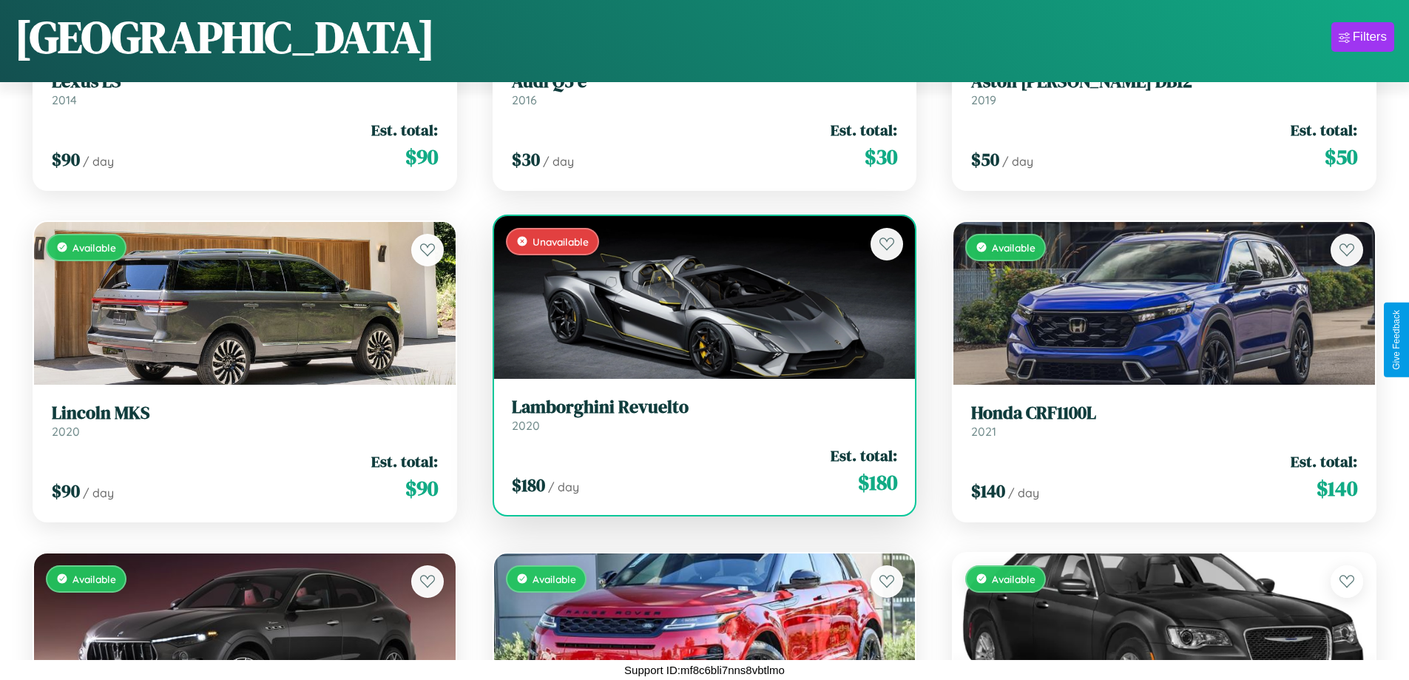 The image size is (1409, 680). What do you see at coordinates (245, 81) in the screenshot?
I see `h3: Lexus LS` at bounding box center [245, 81].